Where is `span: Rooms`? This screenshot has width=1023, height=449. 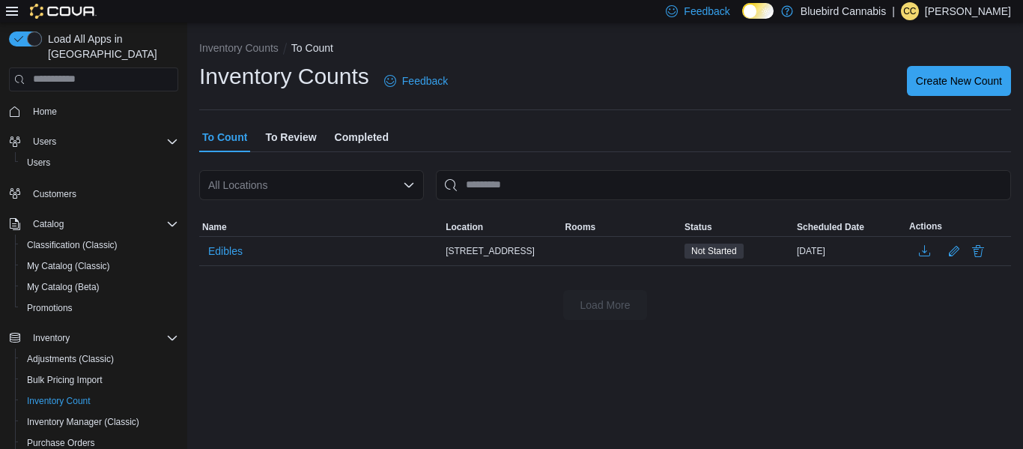 span: Rooms is located at coordinates (581, 227).